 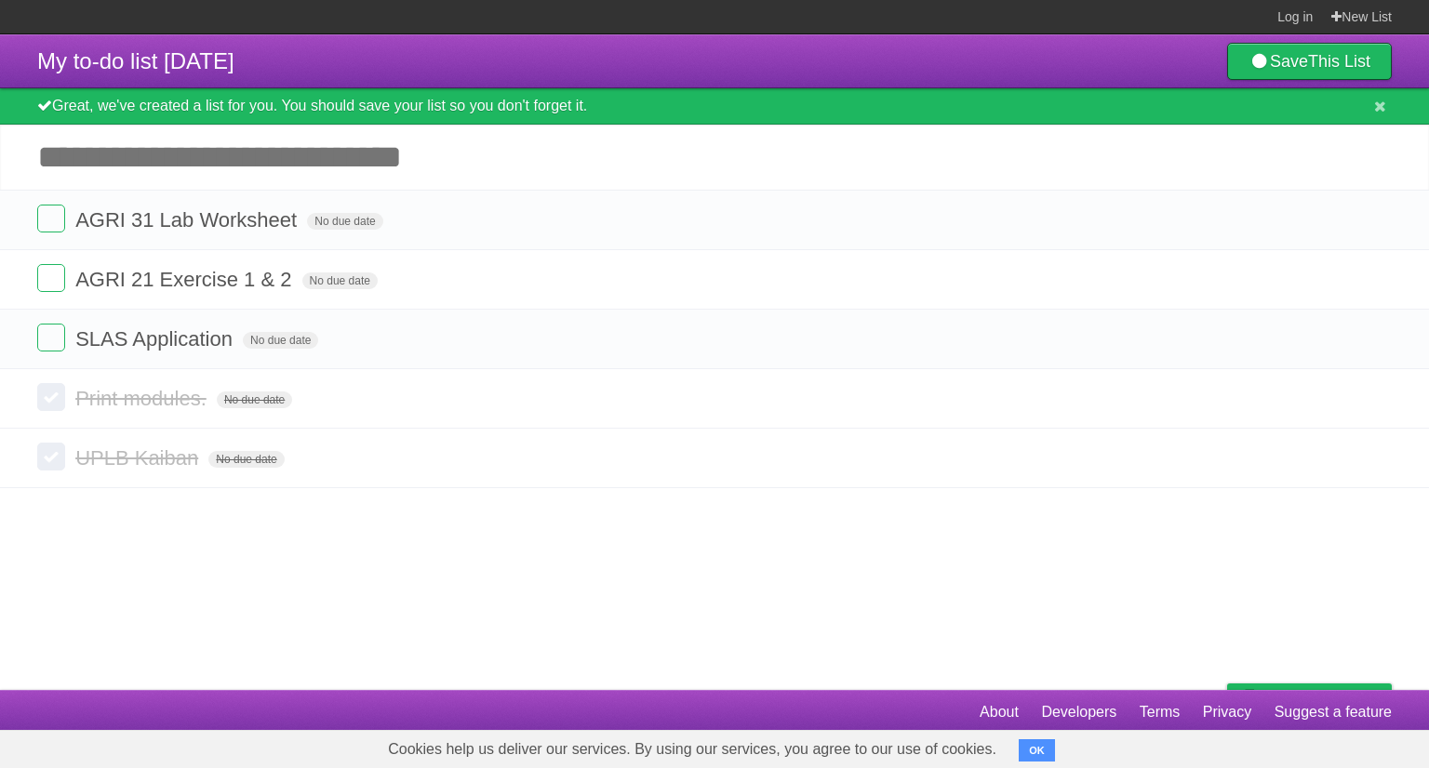 I want to click on a: Suggest a feature, so click(x=1333, y=712).